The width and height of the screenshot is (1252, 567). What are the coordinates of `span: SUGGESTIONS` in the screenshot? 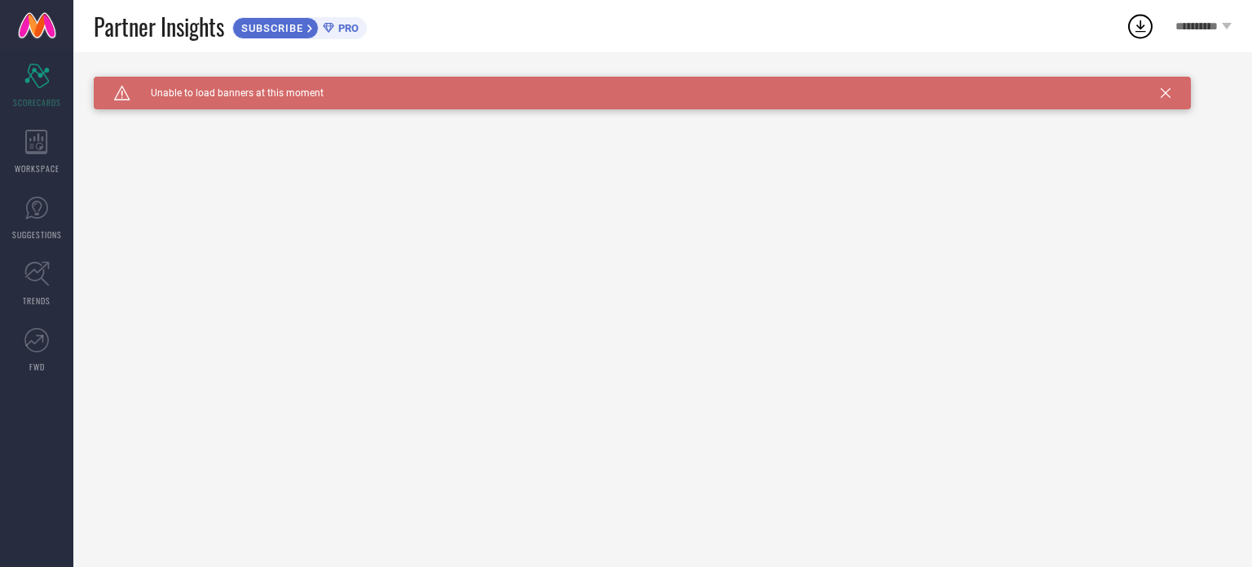 It's located at (37, 234).